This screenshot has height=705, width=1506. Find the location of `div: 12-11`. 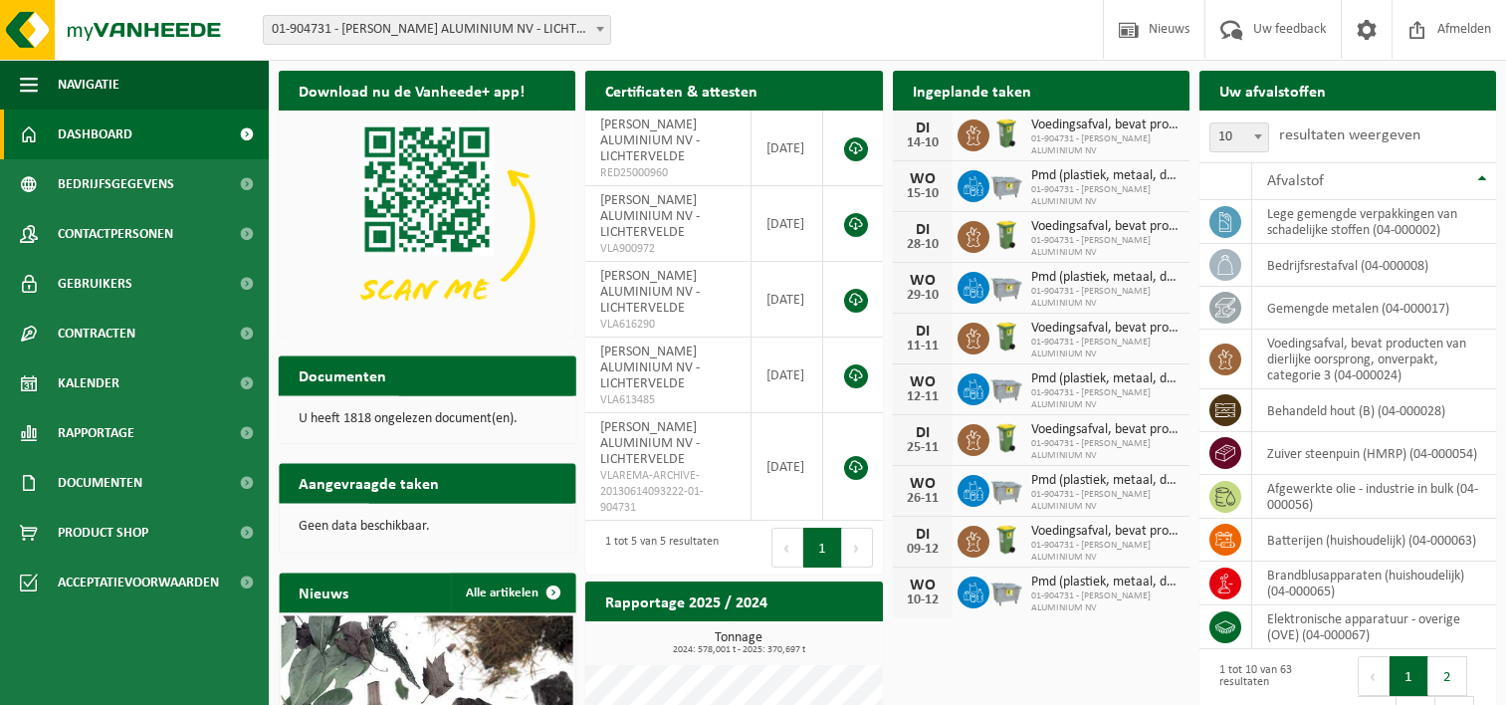

div: 12-11 is located at coordinates (923, 397).